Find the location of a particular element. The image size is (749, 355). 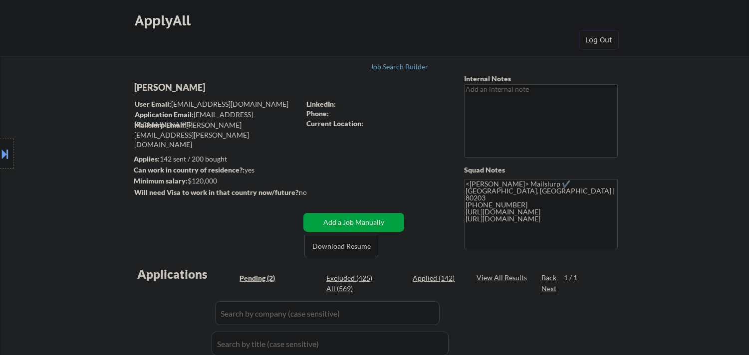

strong: Current Location: is located at coordinates (335, 123).